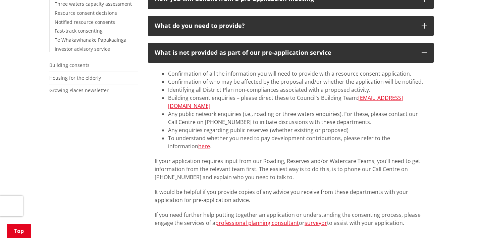 The height and width of the screenshot is (238, 483). I want to click on a: surveyor, so click(316, 222).